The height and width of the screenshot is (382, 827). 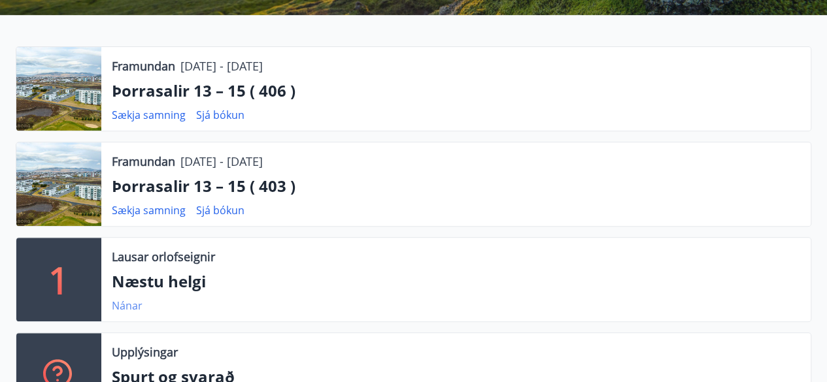 What do you see at coordinates (59, 280) in the screenshot?
I see `p: 1` at bounding box center [59, 280].